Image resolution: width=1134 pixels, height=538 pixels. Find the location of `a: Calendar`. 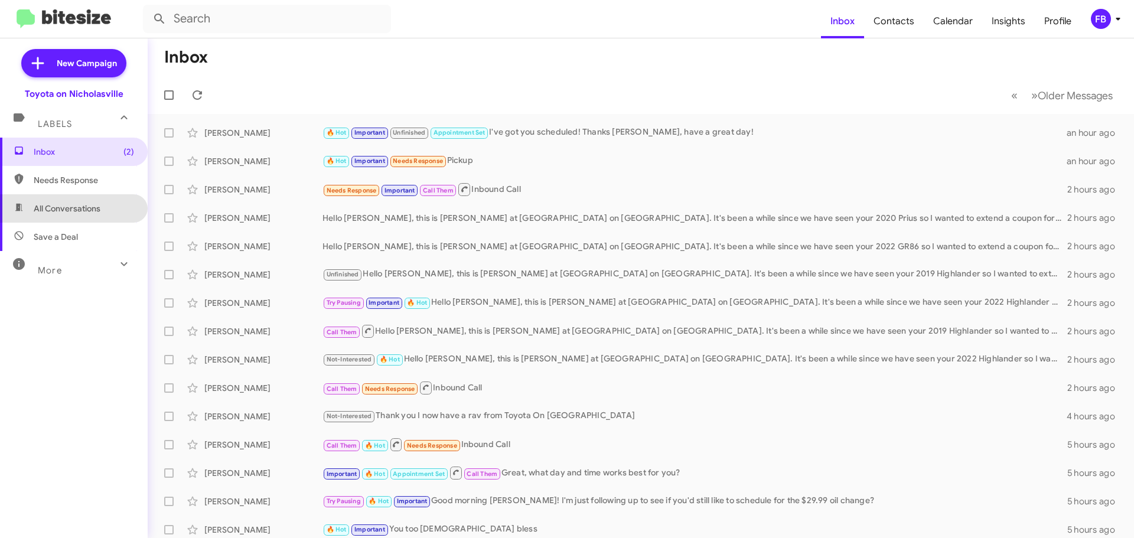

a: Calendar is located at coordinates (953, 21).